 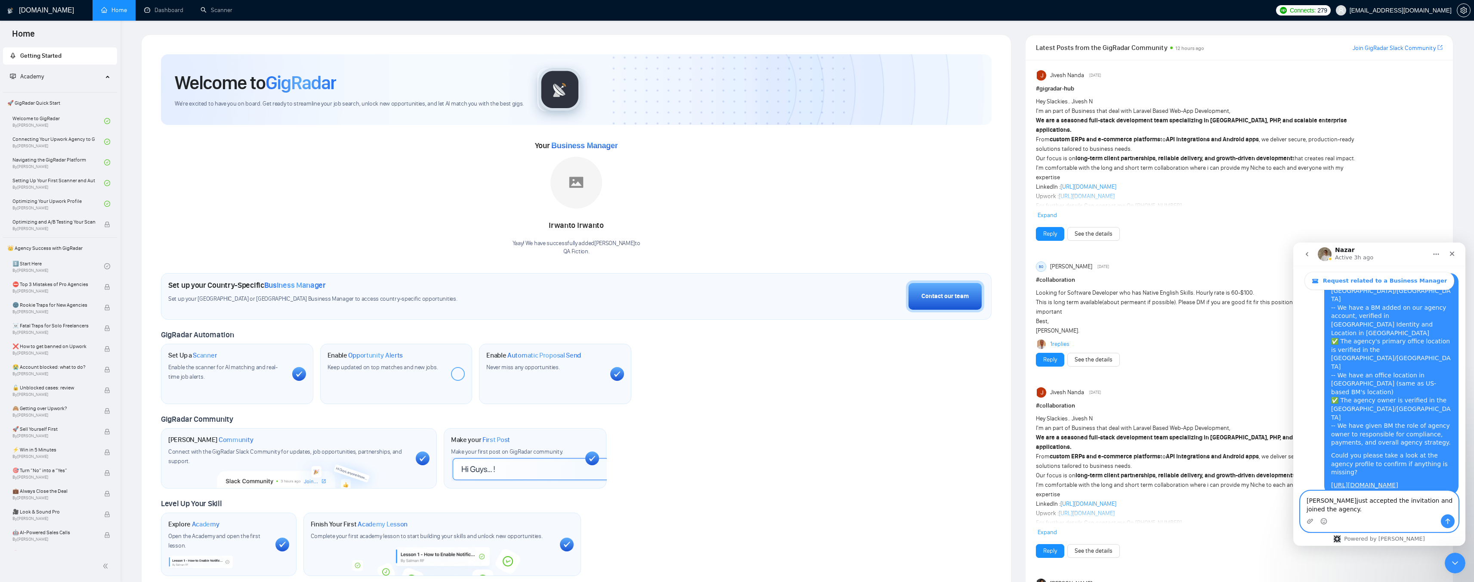 What do you see at coordinates (54, 449) in the screenshot?
I see `span: ⚡ Win in 5 Minutes` at bounding box center [54, 449].